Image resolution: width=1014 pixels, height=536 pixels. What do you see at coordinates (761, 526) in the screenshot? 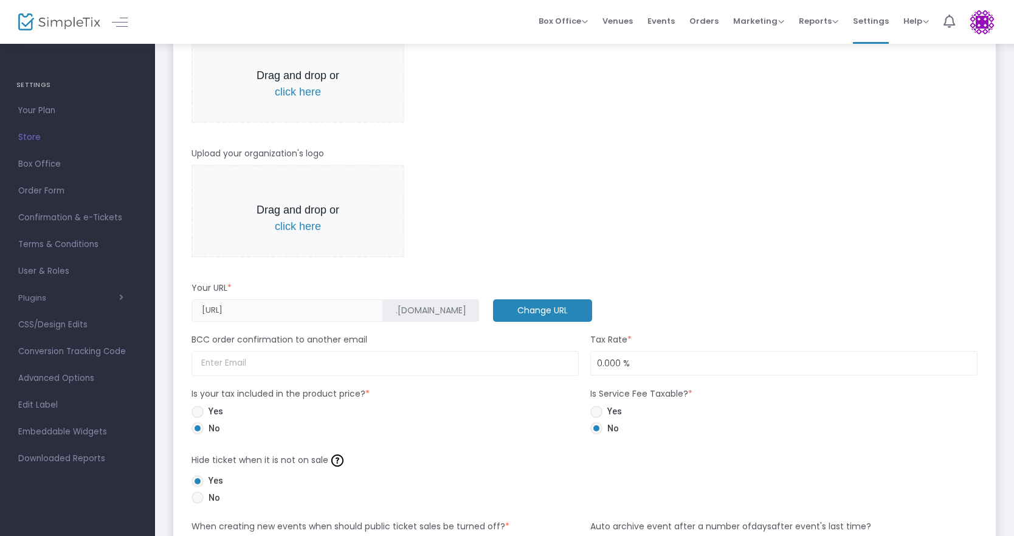
I see `span: days` at bounding box center [761, 526].